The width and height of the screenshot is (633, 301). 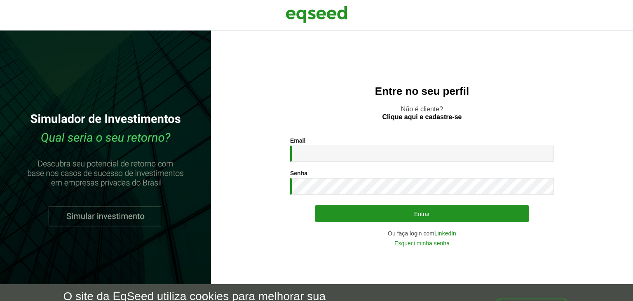 What do you see at coordinates (445, 233) in the screenshot?
I see `a: LinkedIn` at bounding box center [445, 233].